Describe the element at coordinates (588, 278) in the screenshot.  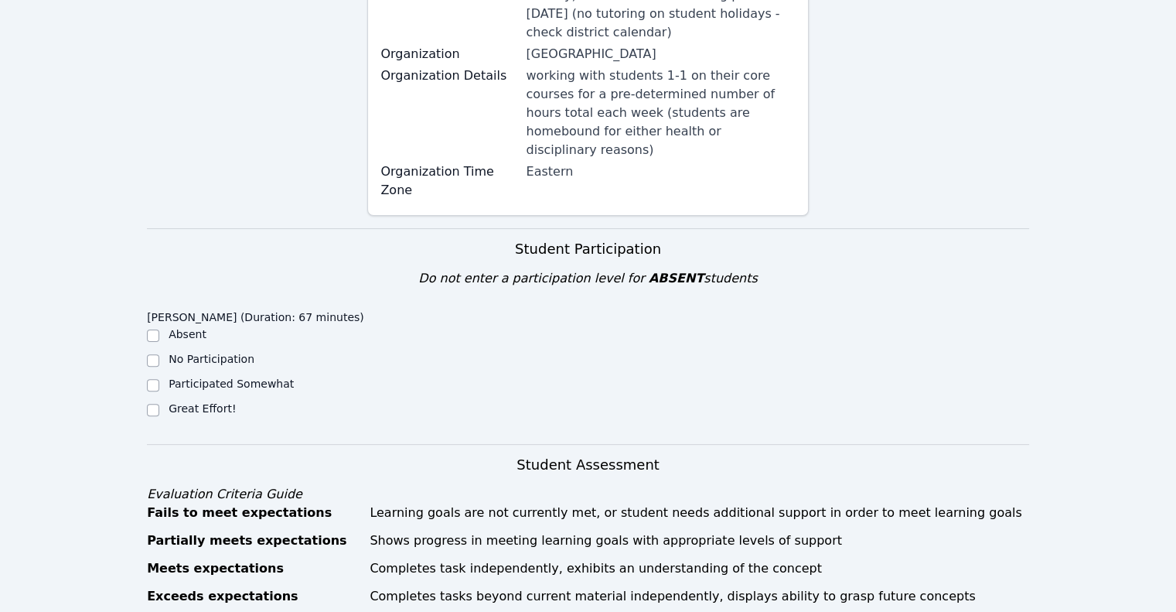
I see `div: Do not enter a participation level for students` at that location.